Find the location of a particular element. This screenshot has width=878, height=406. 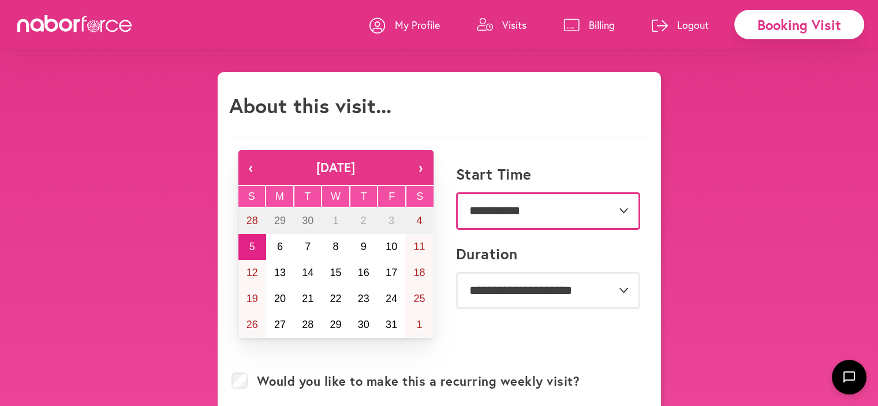

a: Logout is located at coordinates (680, 25).